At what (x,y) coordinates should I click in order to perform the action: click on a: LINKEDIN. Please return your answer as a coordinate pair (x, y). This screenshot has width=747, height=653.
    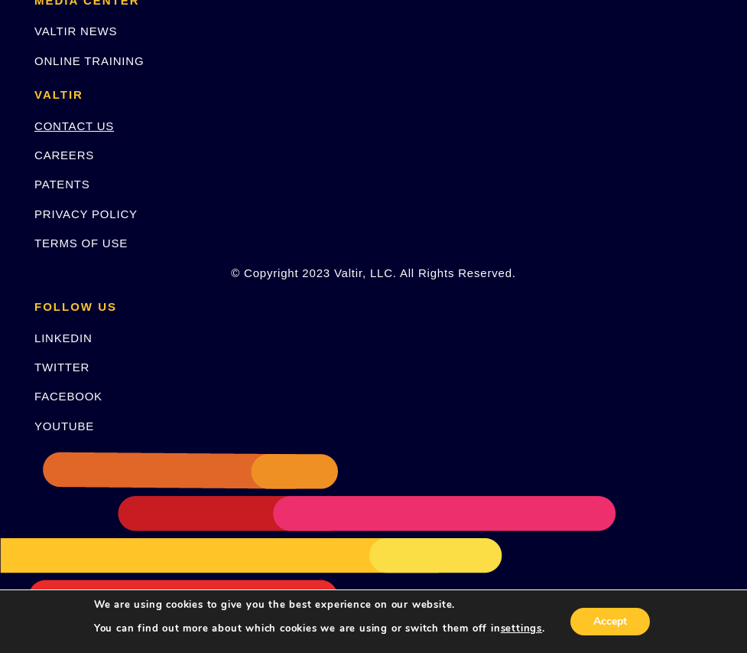
    Looking at the image, I should click on (63, 337).